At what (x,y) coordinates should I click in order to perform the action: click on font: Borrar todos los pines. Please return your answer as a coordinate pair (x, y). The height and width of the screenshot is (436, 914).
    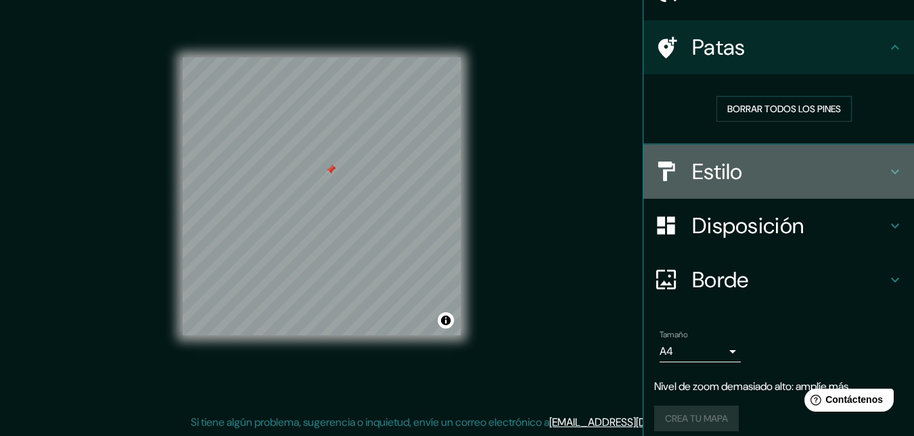
    Looking at the image, I should click on (784, 109).